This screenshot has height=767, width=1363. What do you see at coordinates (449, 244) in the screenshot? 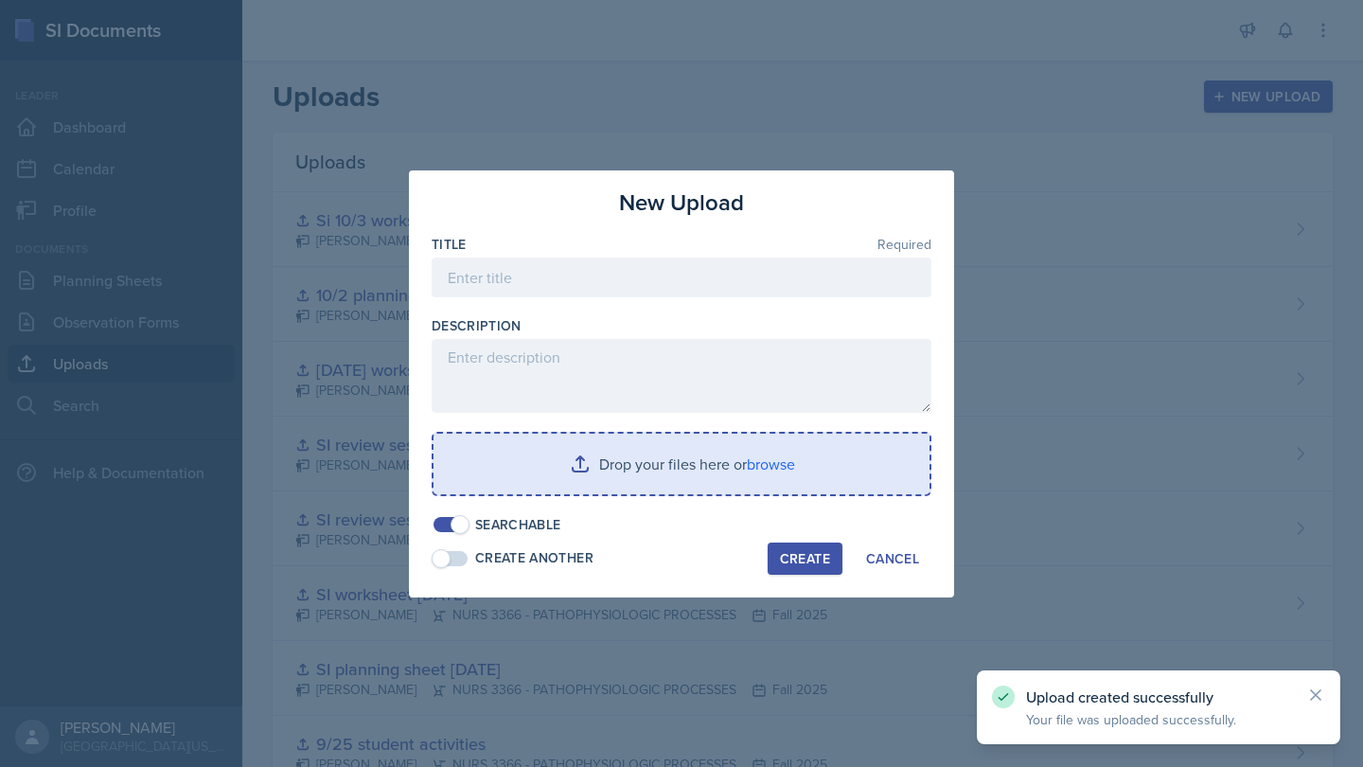
I see `label: Title` at bounding box center [449, 244].